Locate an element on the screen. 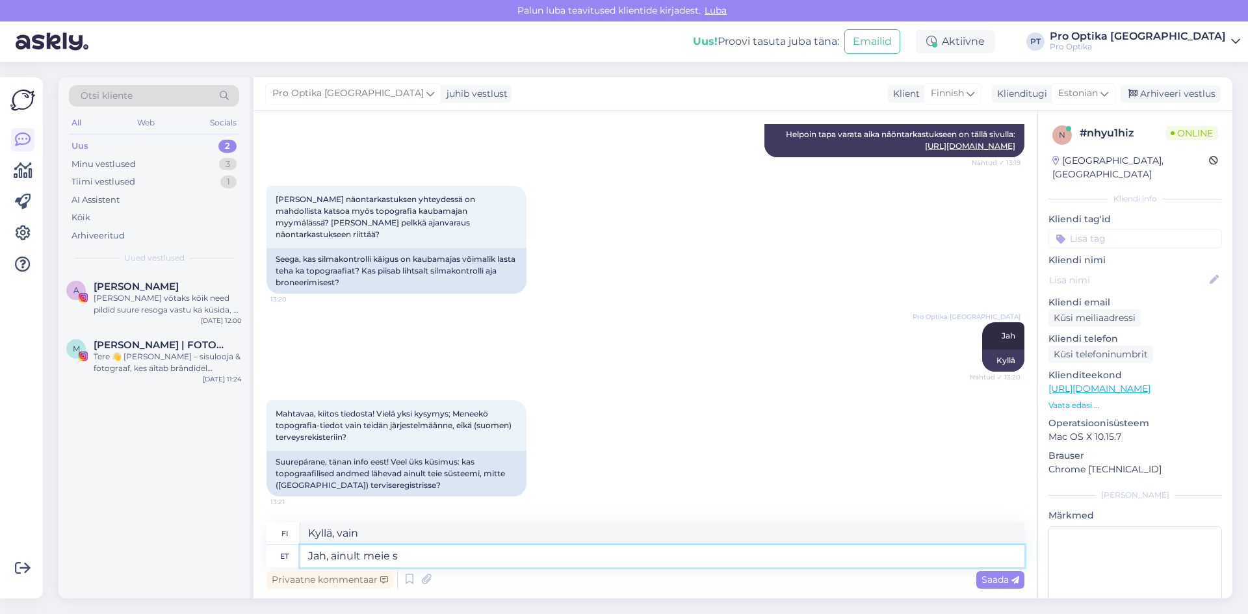 Image resolution: width=1248 pixels, height=614 pixels. div: Küsi telefoninumbrit is located at coordinates (1100, 354).